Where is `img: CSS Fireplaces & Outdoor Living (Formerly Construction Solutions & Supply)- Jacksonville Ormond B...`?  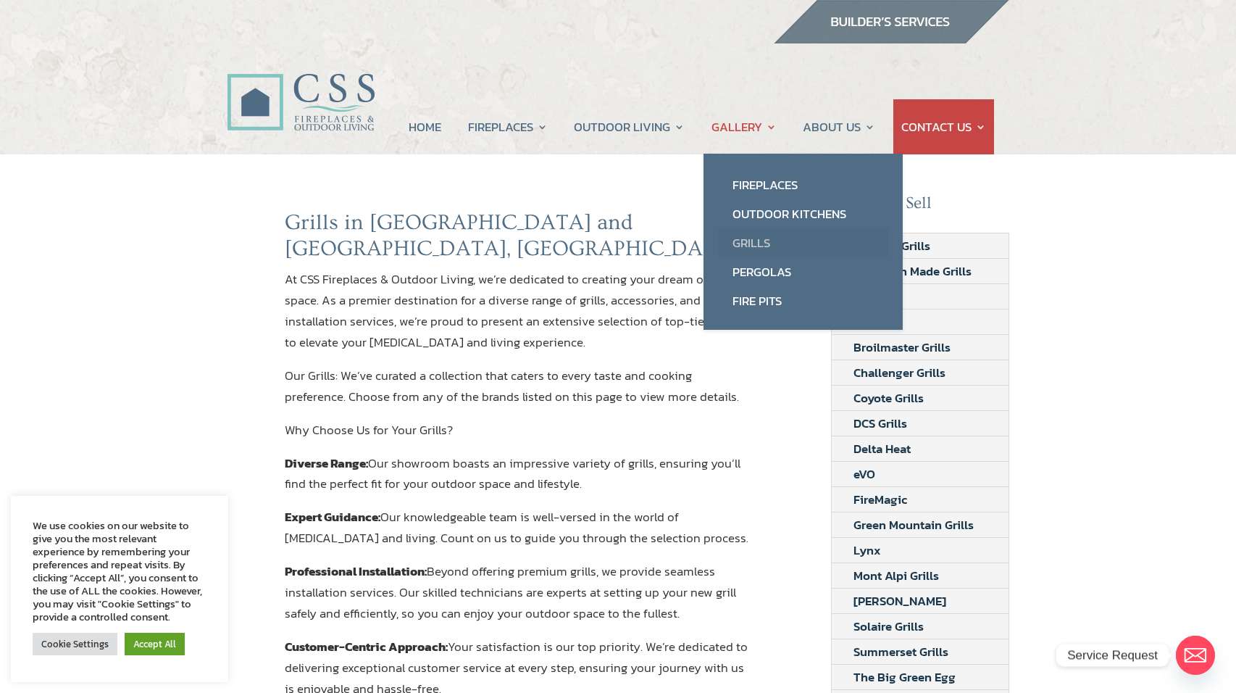 img: CSS Fireplaces & Outdoor Living (Formerly Construction Solutions & Supply)- Jacksonville Ormond B... is located at coordinates (301, 86).